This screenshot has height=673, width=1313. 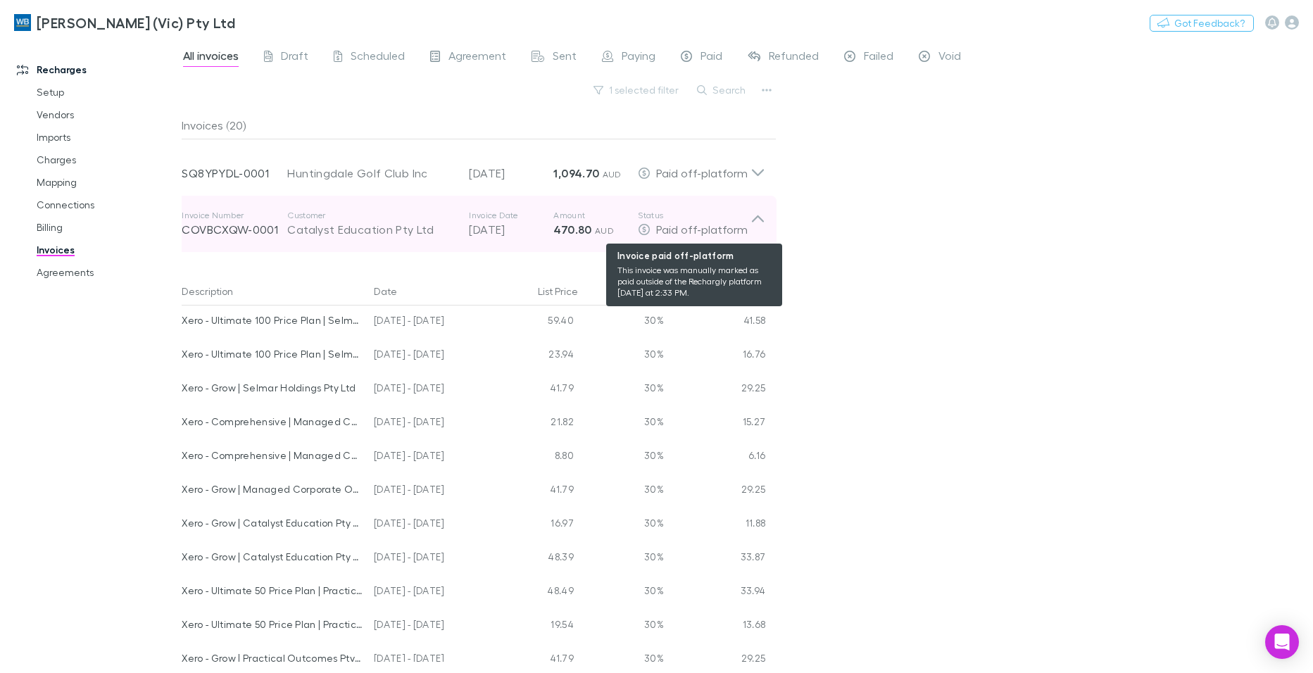 What do you see at coordinates (106, 205) in the screenshot?
I see `a: Connections` at bounding box center [106, 205].